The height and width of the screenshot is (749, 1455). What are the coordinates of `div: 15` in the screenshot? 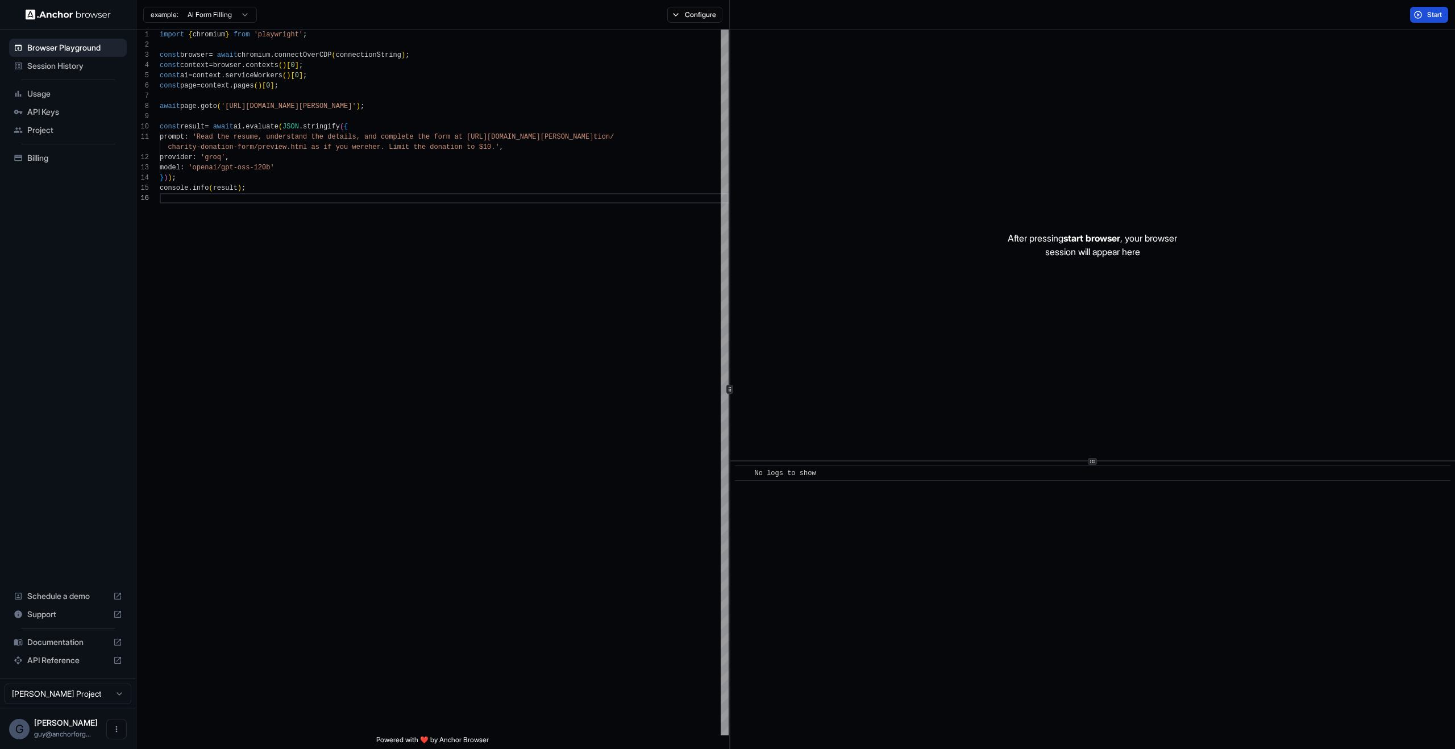 It's located at (143, 188).